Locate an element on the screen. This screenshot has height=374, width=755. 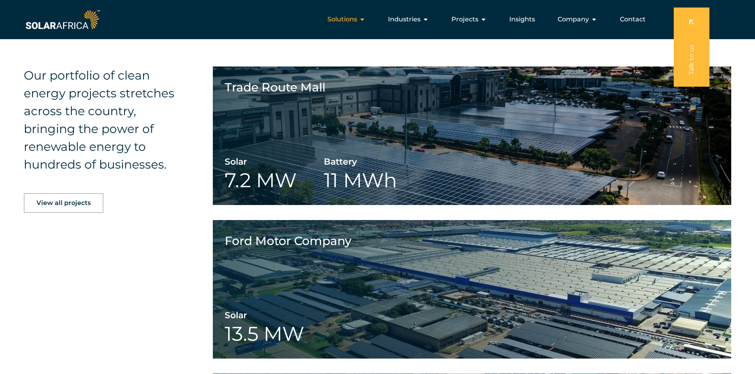
span: Industries is located at coordinates (404, 19).